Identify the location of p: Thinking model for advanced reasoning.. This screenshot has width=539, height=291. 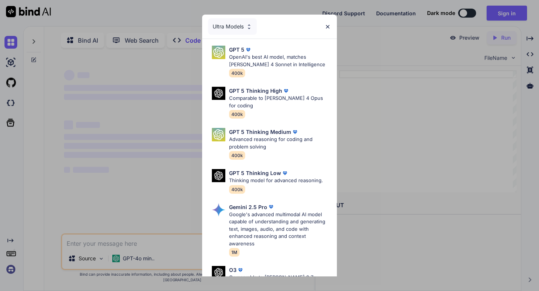
(276, 181).